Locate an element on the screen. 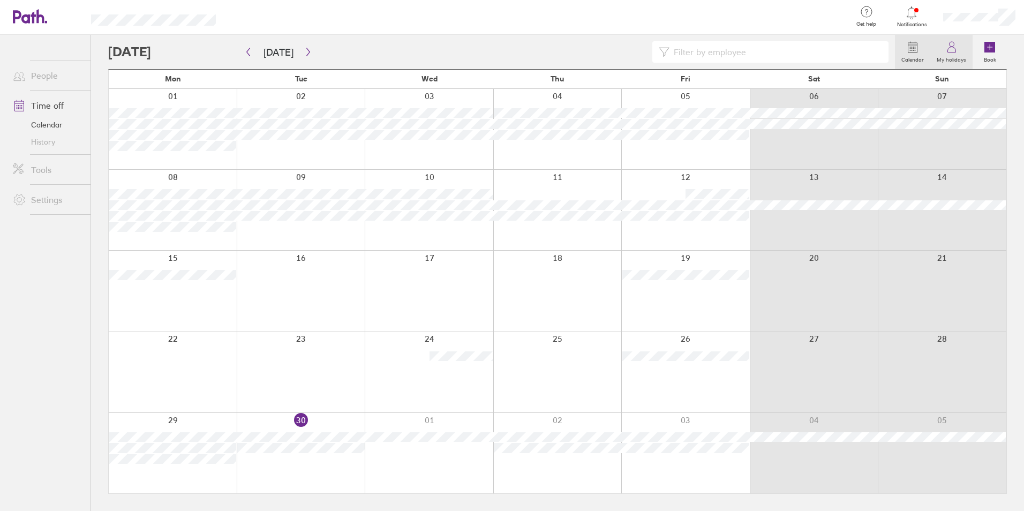 The image size is (1024, 511). a: Settings is located at coordinates (47, 200).